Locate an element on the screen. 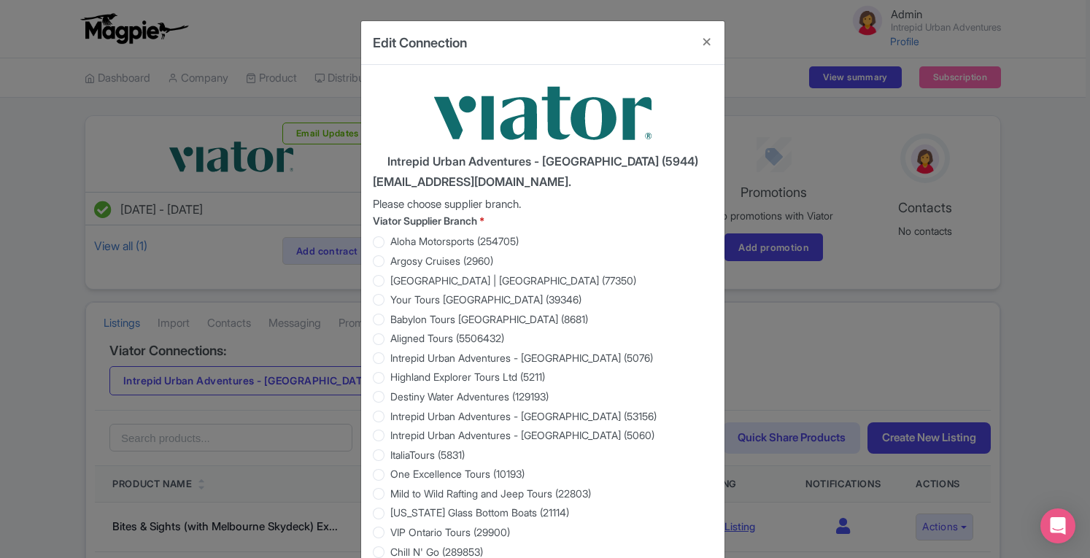  label: ItaliaTours (5831) is located at coordinates (427, 454).